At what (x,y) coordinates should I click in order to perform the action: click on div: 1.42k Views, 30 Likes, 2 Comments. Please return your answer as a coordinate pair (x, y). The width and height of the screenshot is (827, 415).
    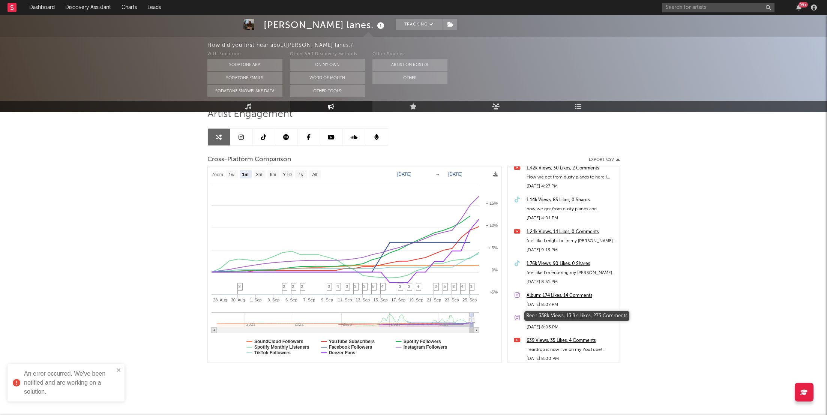
    Looking at the image, I should click on (571, 168).